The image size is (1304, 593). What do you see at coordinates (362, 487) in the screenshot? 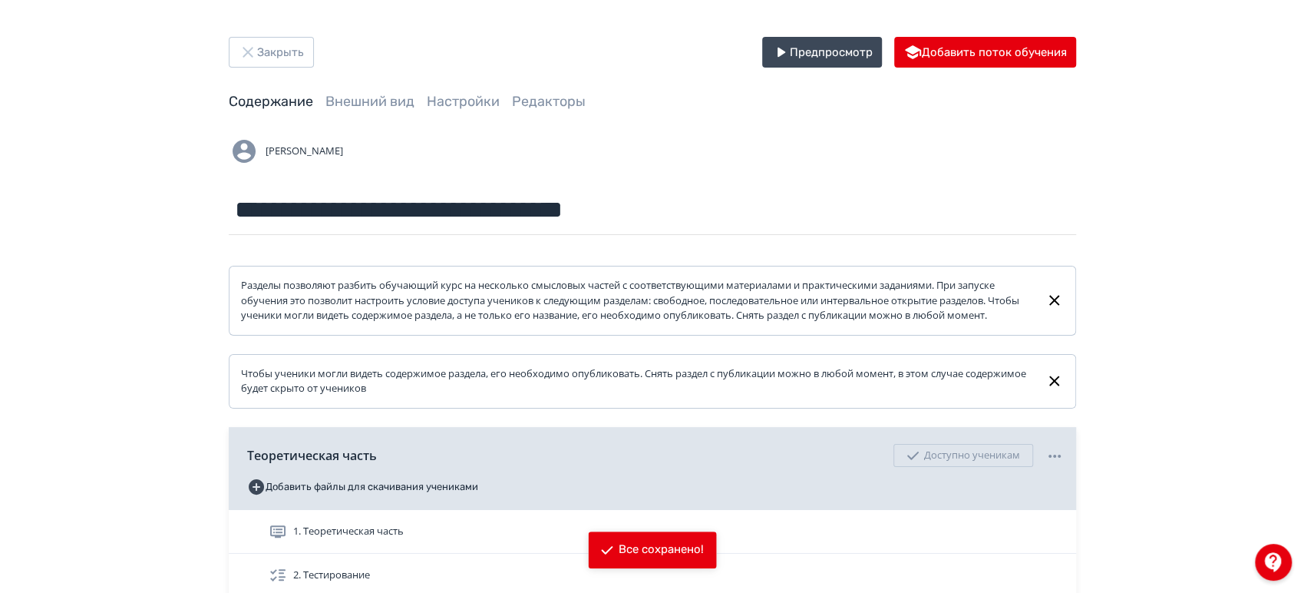
I see `button: Добавить файлы для скачивания учениками` at bounding box center [362, 487].